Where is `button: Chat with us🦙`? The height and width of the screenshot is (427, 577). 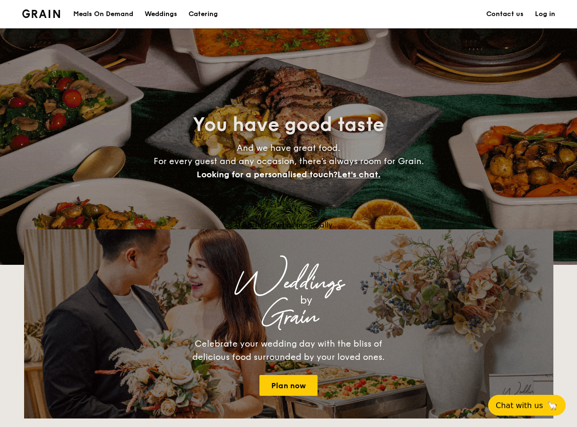
button: Chat with us🦙 is located at coordinates (527, 405).